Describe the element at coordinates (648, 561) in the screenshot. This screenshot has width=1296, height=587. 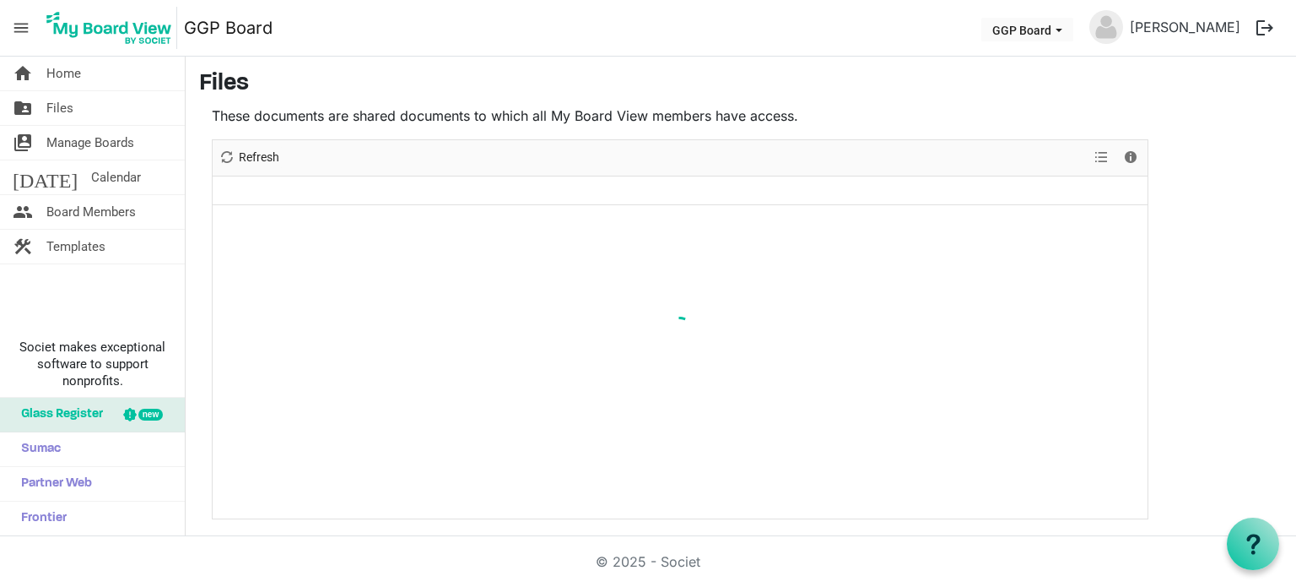
I see `a: © 2025 - Societ` at that location.